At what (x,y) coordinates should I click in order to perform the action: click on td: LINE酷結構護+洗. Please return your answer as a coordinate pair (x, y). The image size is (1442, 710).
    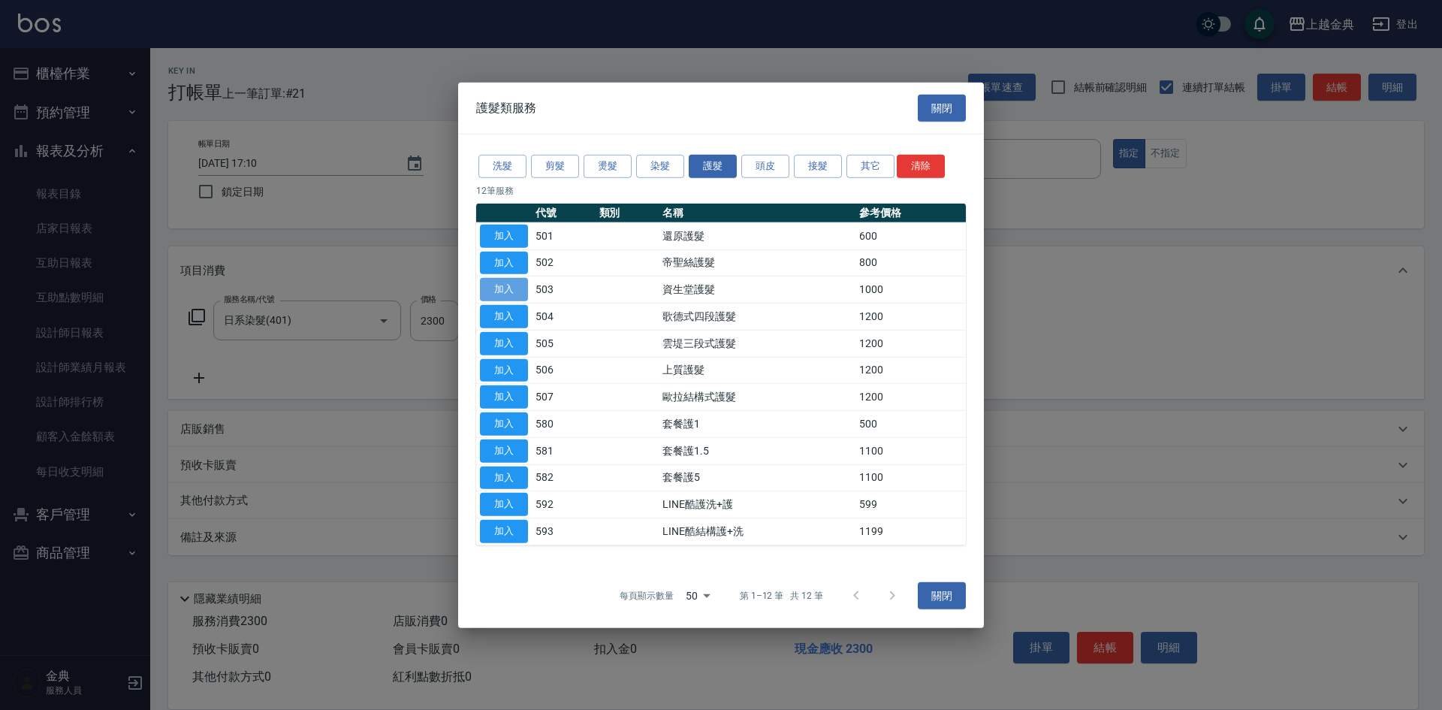
    Looking at the image, I should click on (757, 531).